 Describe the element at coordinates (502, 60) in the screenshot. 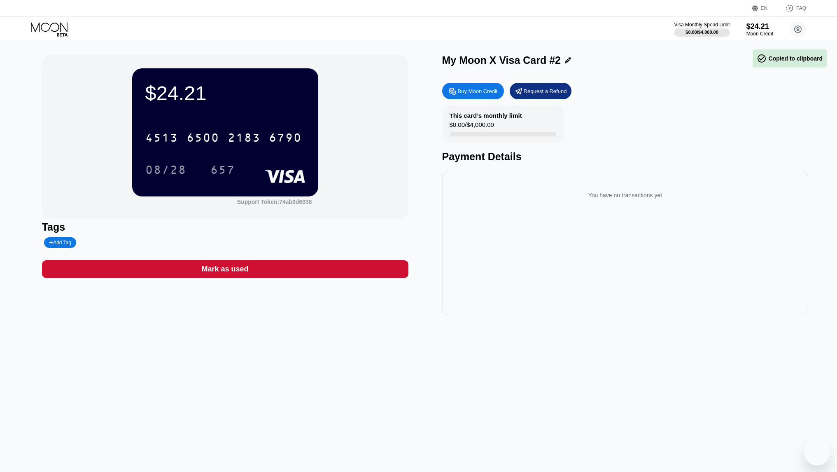

I see `div: My Moon X Visa Card #2` at that location.